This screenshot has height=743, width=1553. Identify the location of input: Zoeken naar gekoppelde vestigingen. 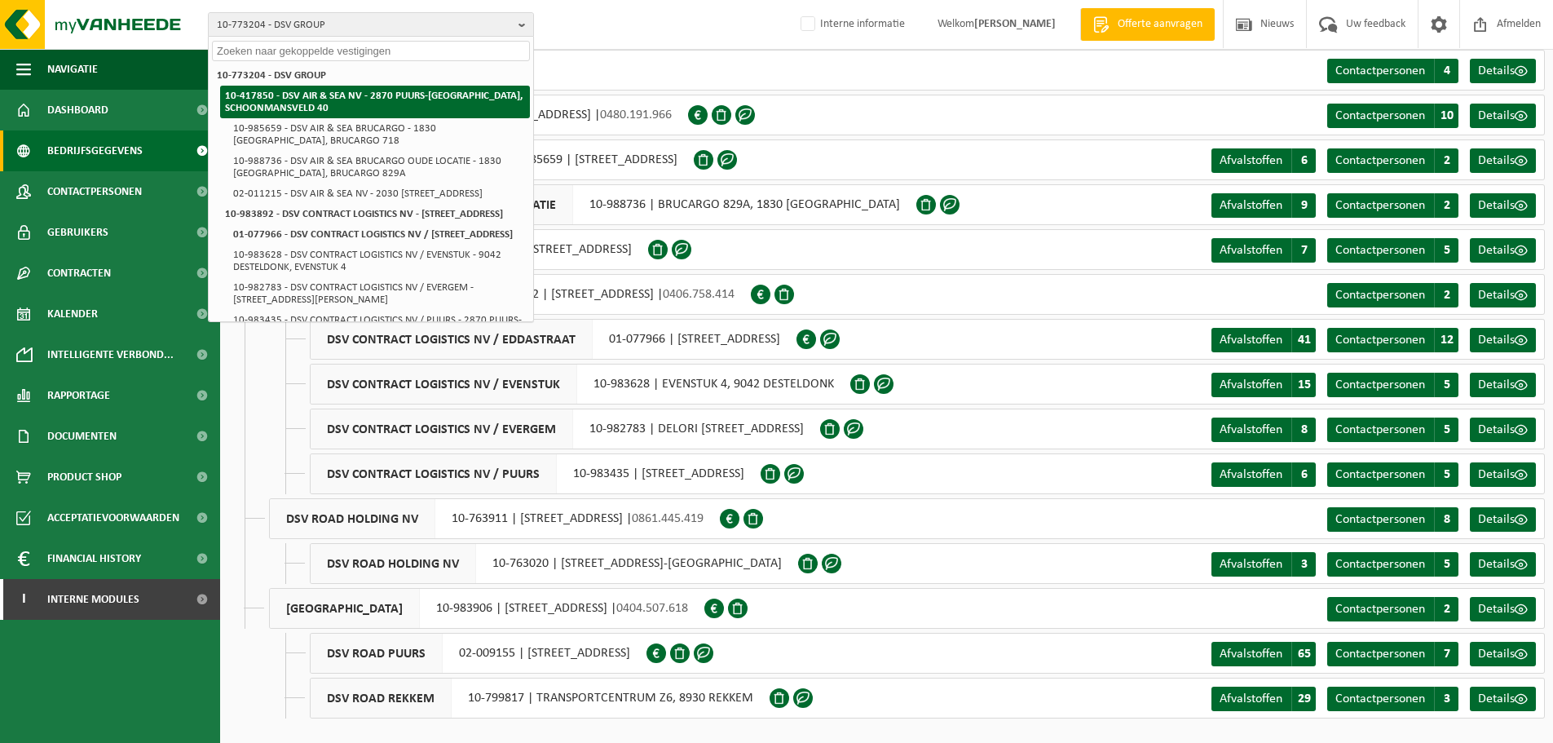
(371, 51).